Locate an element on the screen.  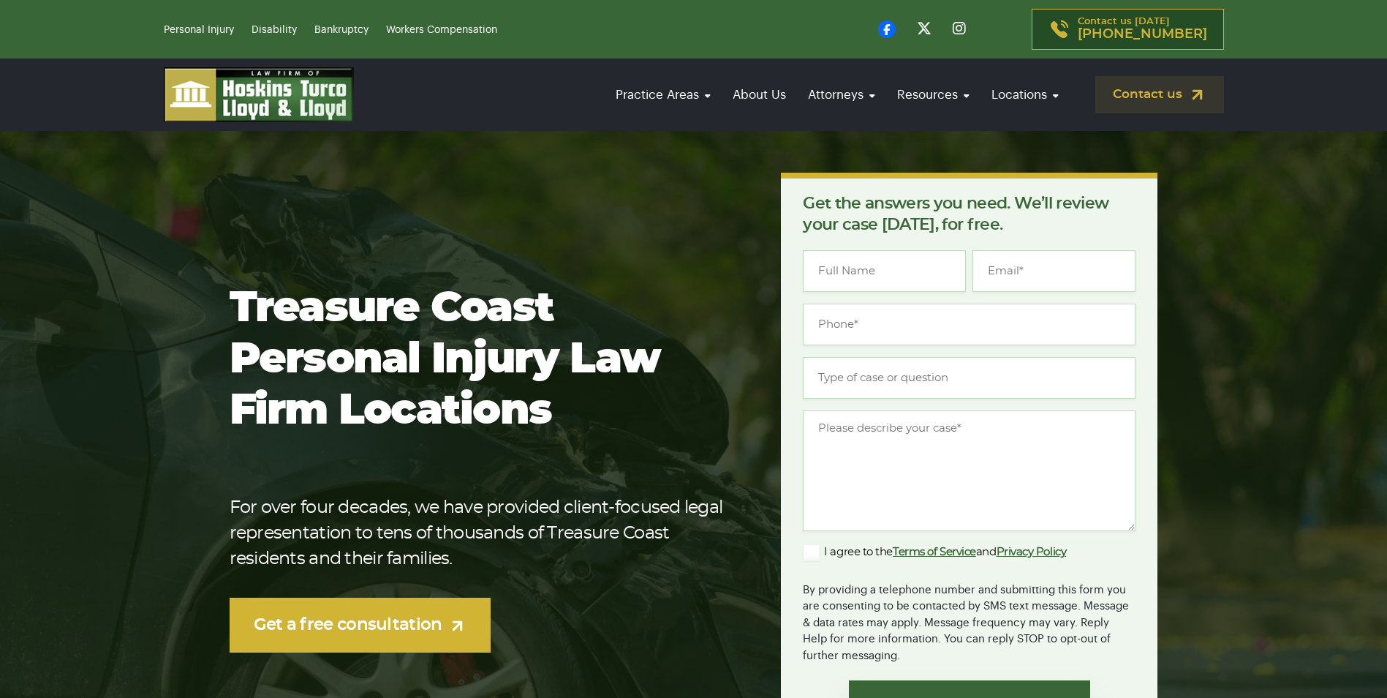
a: Terms of Service is located at coordinates (935, 551).